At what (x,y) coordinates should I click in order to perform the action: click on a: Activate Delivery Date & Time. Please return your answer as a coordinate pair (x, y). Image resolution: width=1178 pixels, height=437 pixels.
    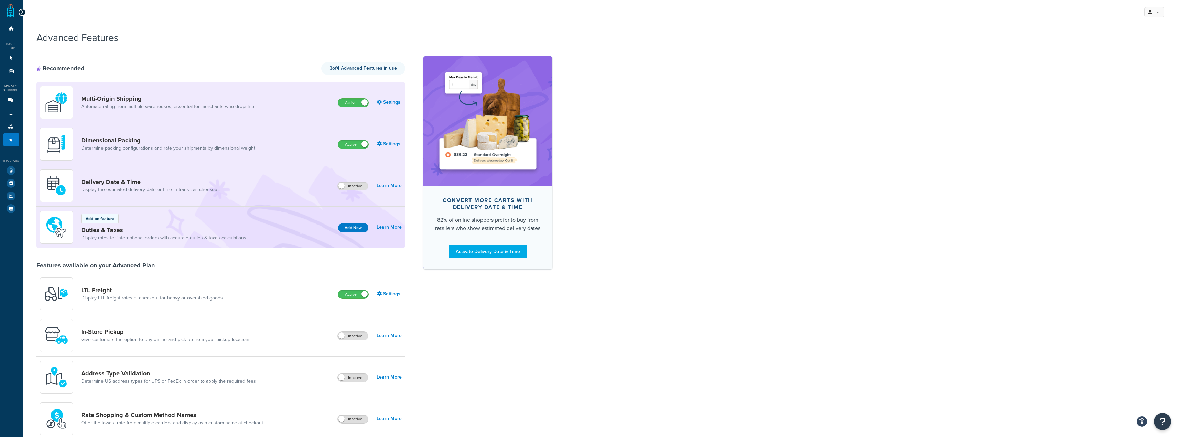
    Looking at the image, I should click on (488, 252).